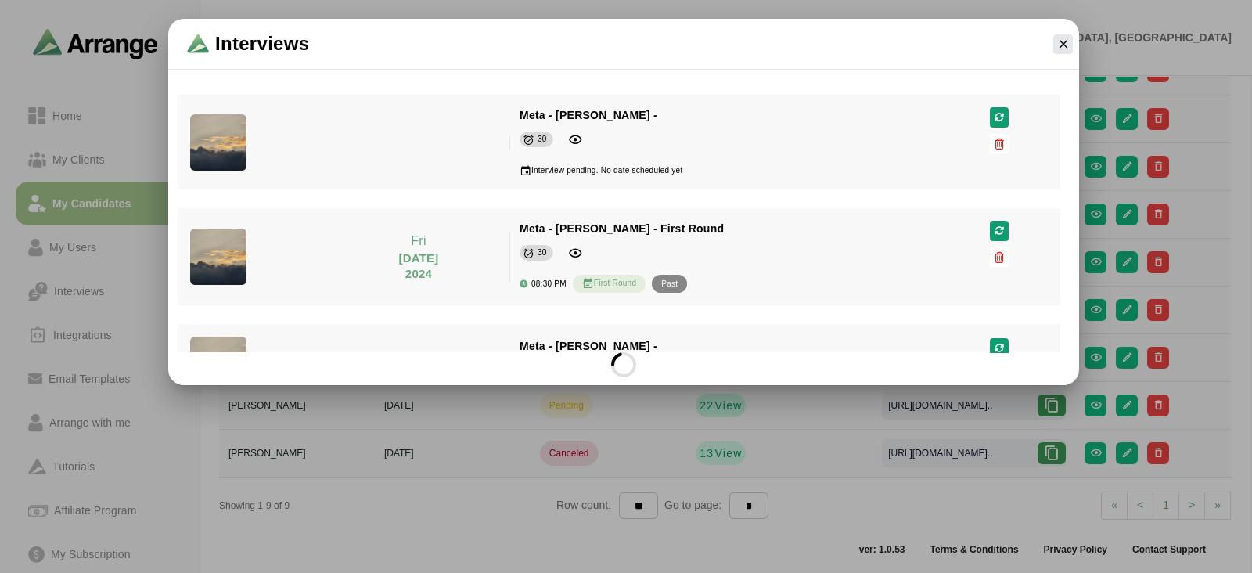 This screenshot has width=1252, height=573. What do you see at coordinates (601, 170) in the screenshot?
I see `span: Interview pending. No date scheduled yet` at bounding box center [601, 170].